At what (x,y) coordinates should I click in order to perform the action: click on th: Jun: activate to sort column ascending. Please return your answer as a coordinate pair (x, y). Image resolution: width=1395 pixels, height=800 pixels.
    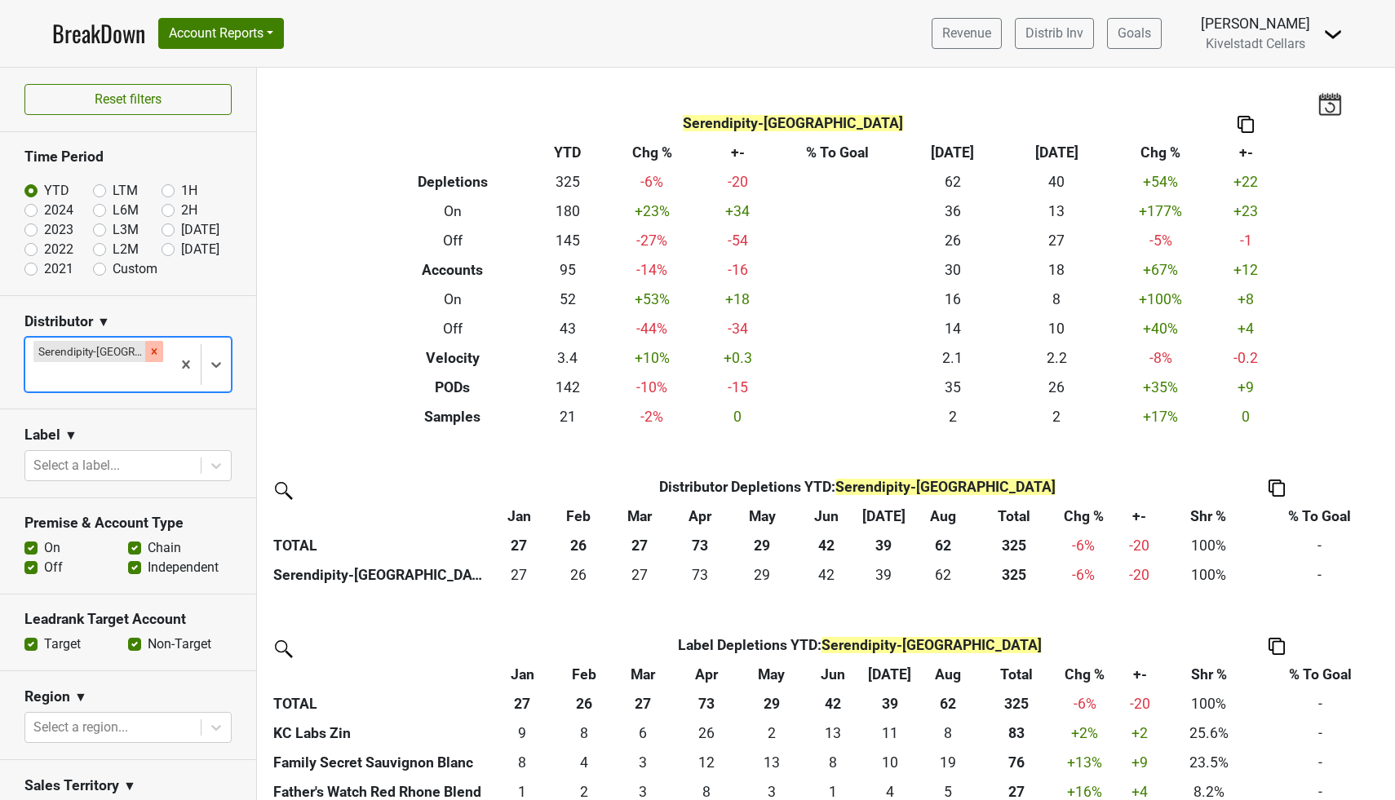
    Looking at the image, I should click on (826, 516).